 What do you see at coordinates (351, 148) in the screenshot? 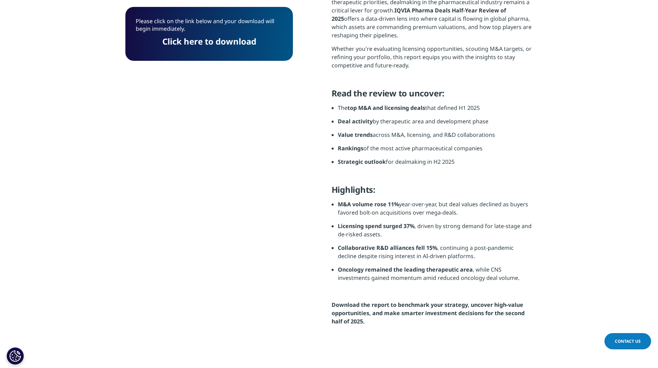
I see `strong: Rankings` at bounding box center [351, 148].